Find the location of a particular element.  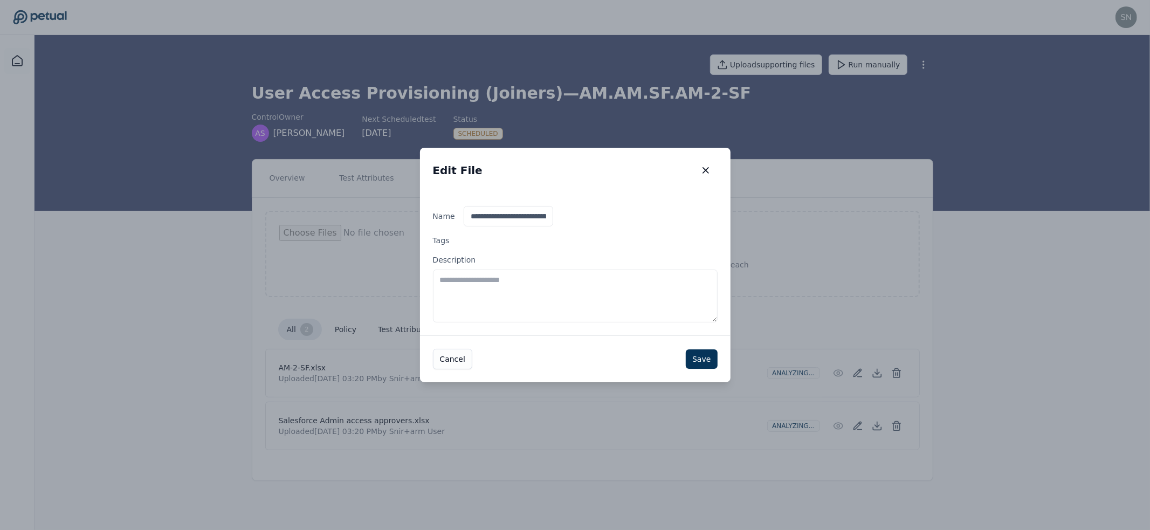

h2: Edit File is located at coordinates (458, 170).